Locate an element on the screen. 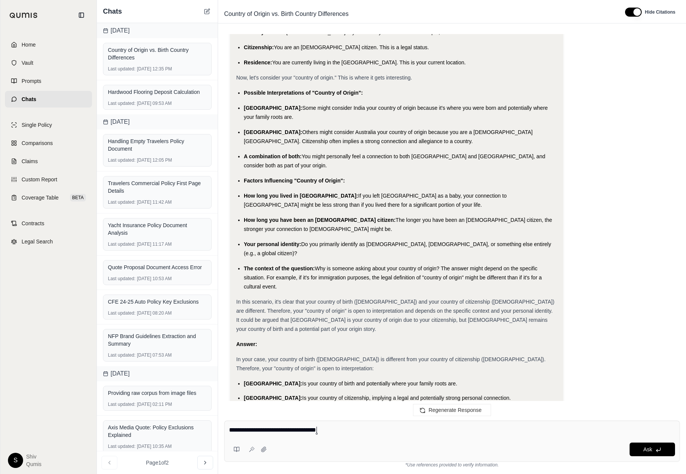 Image resolution: width=686 pixels, height=474 pixels. span: Custom Report is located at coordinates (39, 179).